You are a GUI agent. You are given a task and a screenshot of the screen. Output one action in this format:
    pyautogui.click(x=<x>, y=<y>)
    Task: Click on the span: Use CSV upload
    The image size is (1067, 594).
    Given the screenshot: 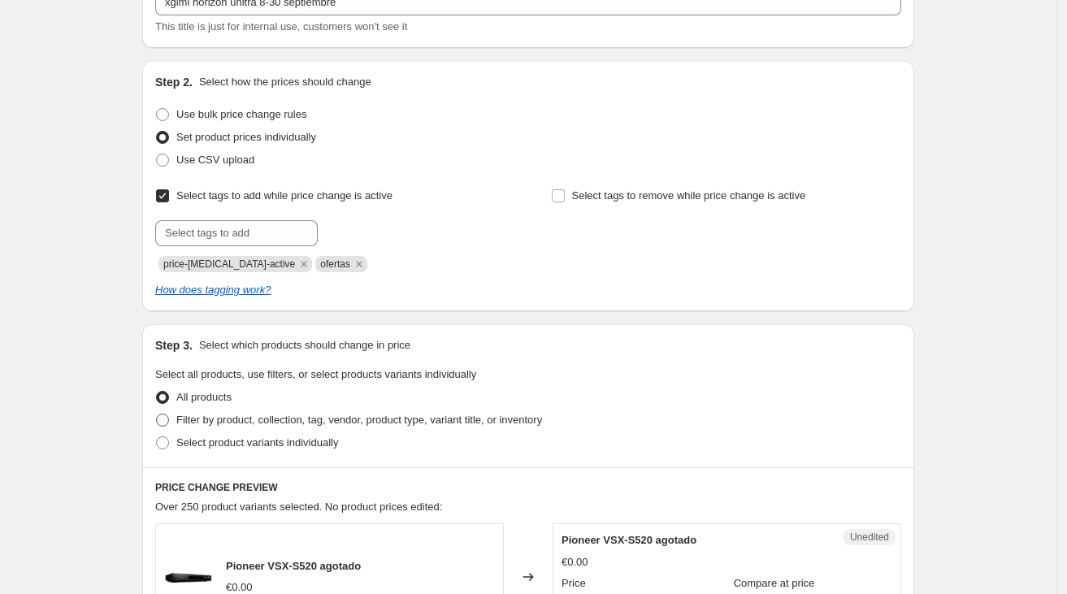 What is the action you would take?
    pyautogui.click(x=215, y=159)
    